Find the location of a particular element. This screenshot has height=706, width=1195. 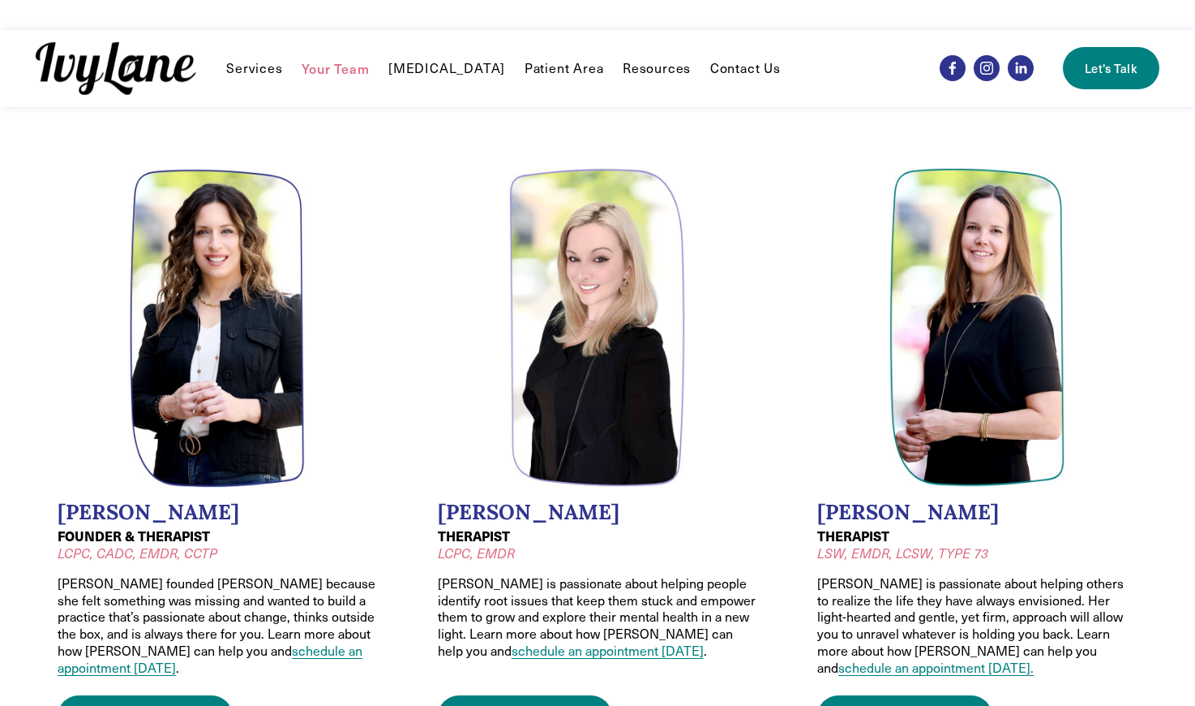

em: LCPC, EMDR is located at coordinates (476, 552).